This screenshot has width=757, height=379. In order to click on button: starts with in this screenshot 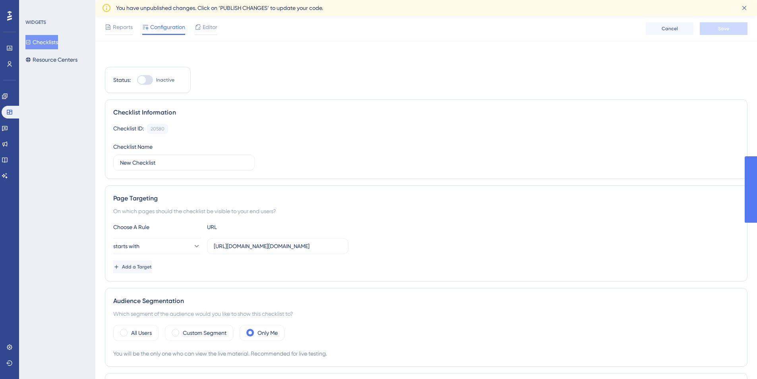, I will do `click(157, 246)`.